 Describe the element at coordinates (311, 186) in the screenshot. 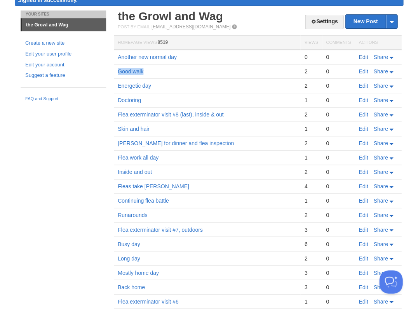

I see `div: 4` at that location.